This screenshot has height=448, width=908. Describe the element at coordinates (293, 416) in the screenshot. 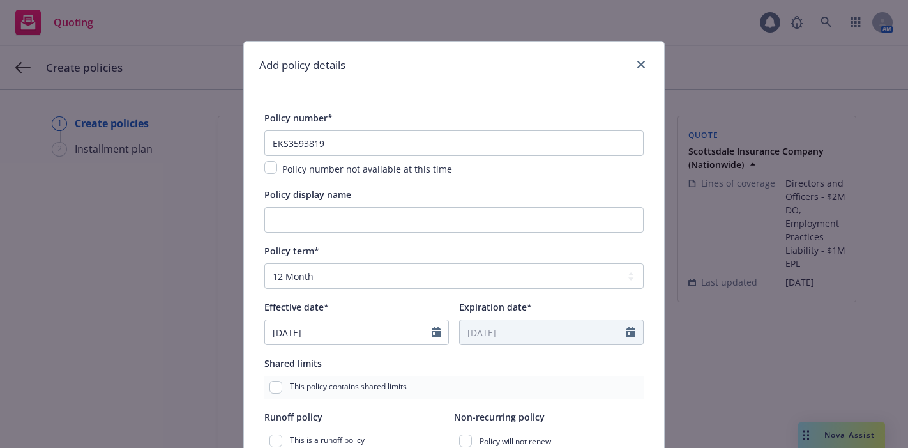

I see `span: Runoff policy` at that location.